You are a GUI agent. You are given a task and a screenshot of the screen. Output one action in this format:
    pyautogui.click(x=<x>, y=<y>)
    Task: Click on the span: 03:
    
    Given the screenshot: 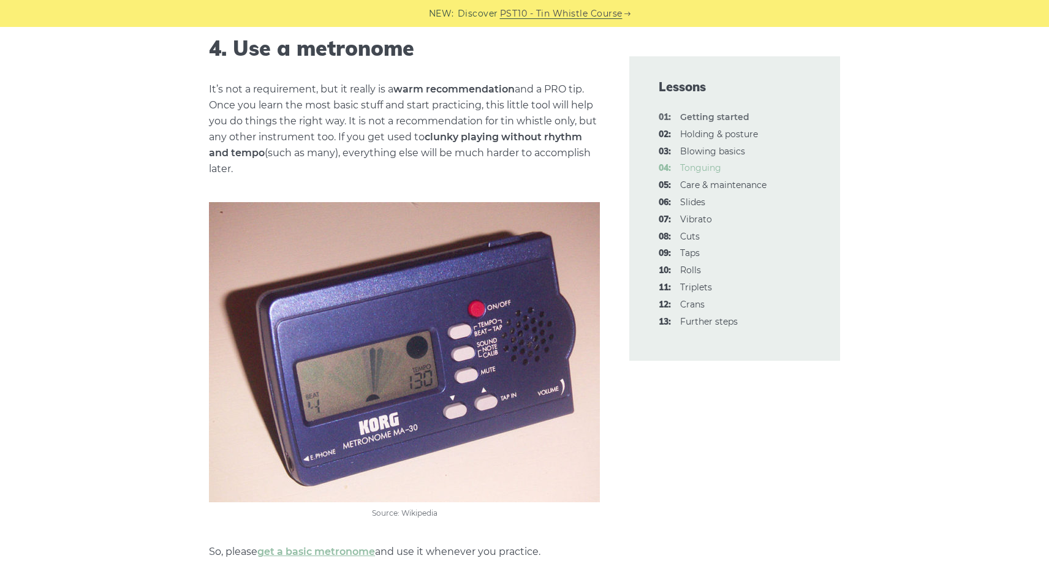 What is the action you would take?
    pyautogui.click(x=665, y=152)
    